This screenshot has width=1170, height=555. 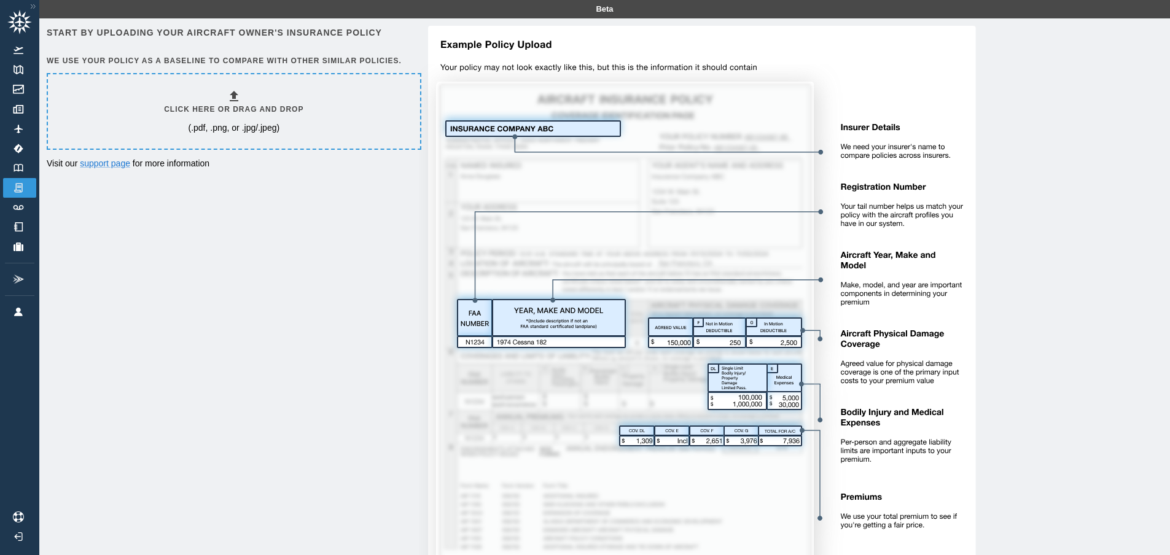 What do you see at coordinates (233, 61) in the screenshot?
I see `h6: We use your policy as a baseline to compare with other similar policies.` at bounding box center [233, 61].